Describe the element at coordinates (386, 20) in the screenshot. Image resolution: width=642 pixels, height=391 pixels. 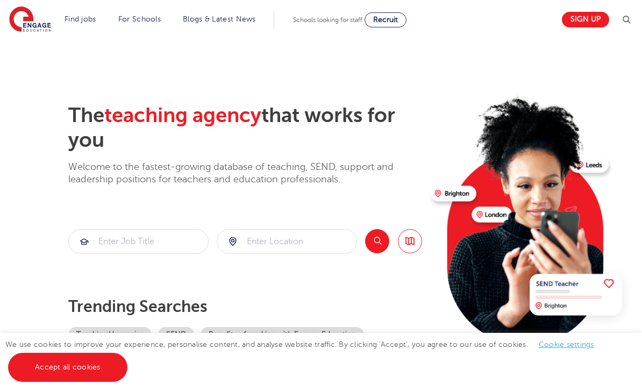
I see `a: Recruit` at that location.